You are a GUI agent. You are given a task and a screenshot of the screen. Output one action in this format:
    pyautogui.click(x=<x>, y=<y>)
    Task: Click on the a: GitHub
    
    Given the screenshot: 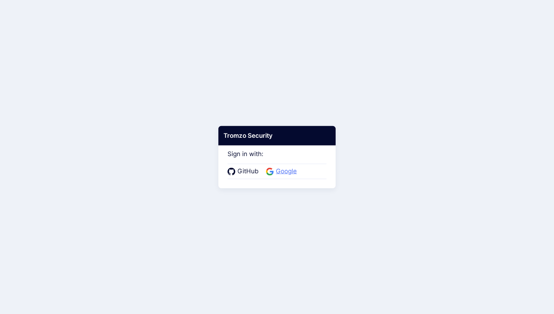 What is the action you would take?
    pyautogui.click(x=244, y=171)
    